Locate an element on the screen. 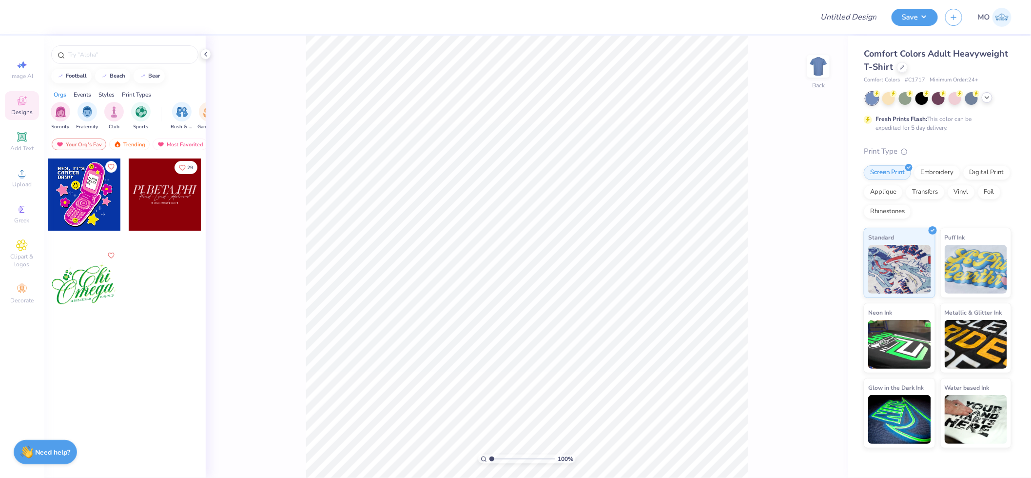 The image size is (1031, 478). strong: Need help? is located at coordinates (53, 452).